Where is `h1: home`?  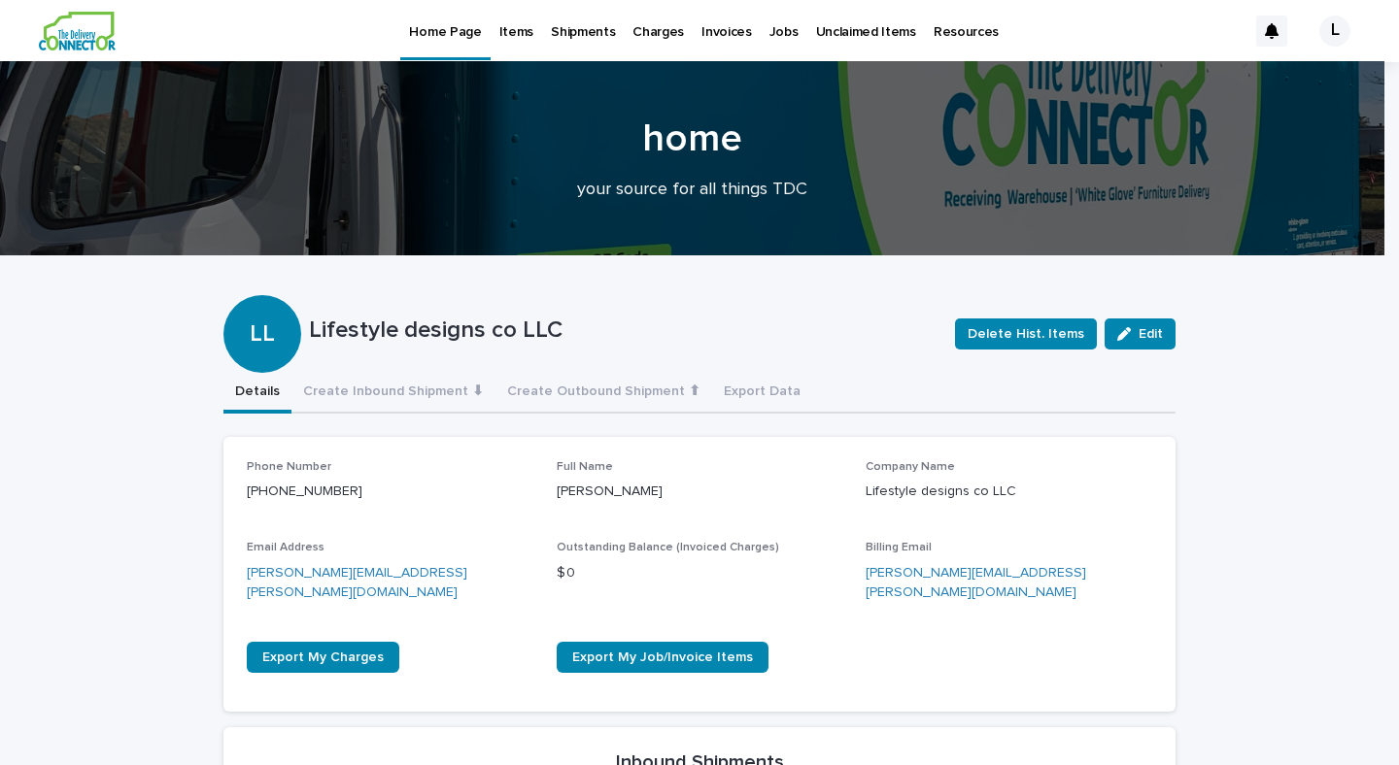 h1: home is located at coordinates (693, 139).